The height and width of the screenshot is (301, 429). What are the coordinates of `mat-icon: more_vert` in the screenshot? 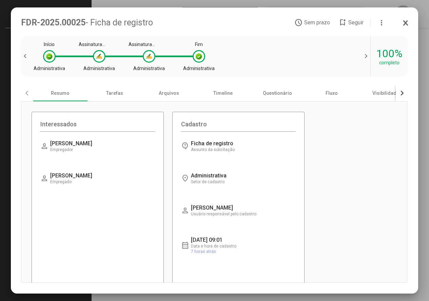 It's located at (381, 23).